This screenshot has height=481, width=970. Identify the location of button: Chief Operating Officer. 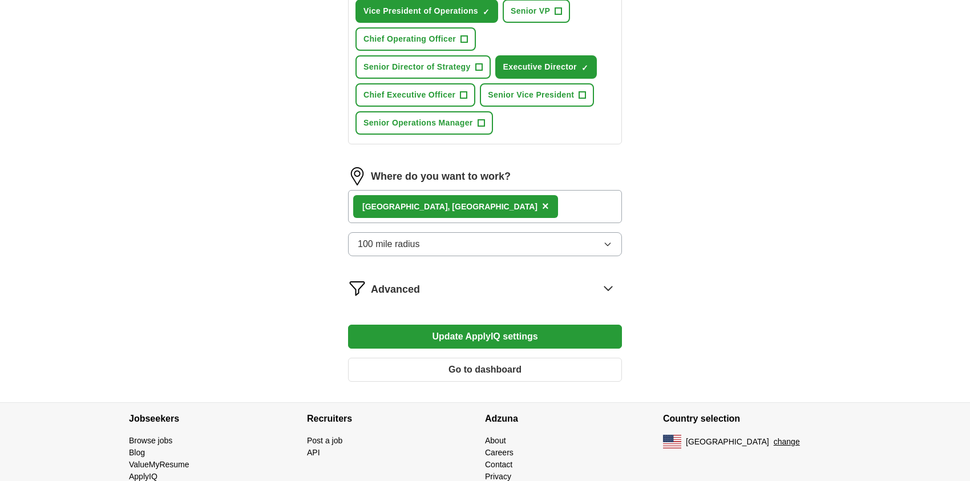
(416, 39).